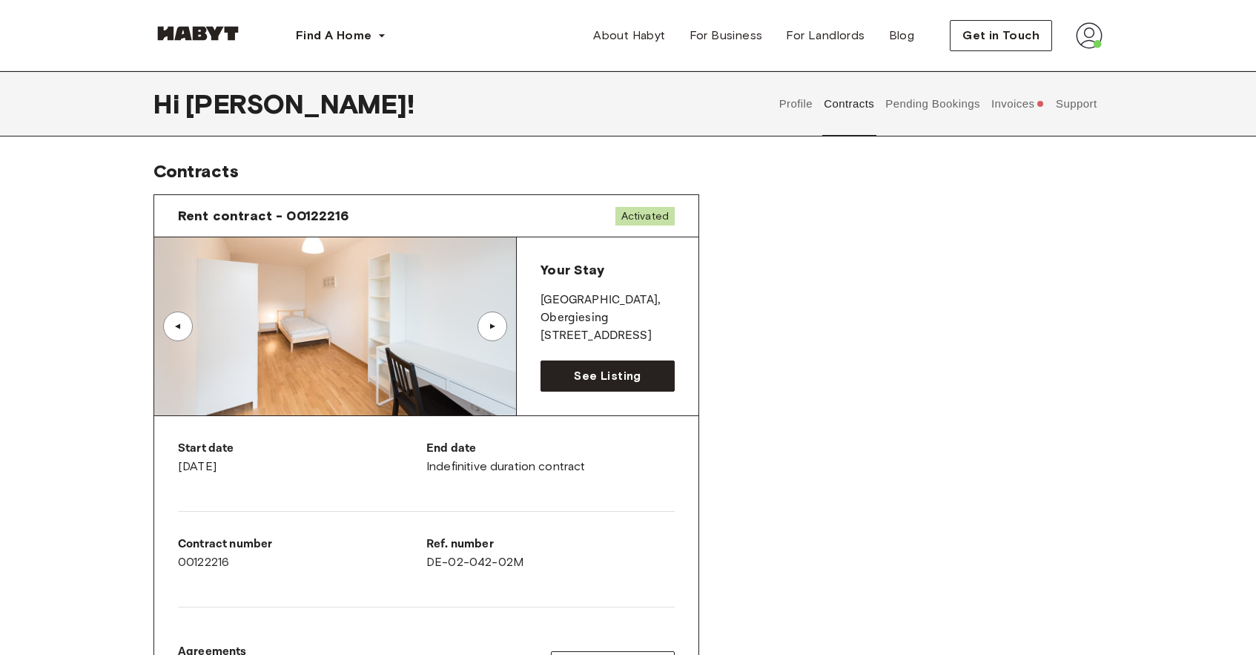 This screenshot has width=1256, height=655. I want to click on button: Get in Touch, so click(1001, 36).